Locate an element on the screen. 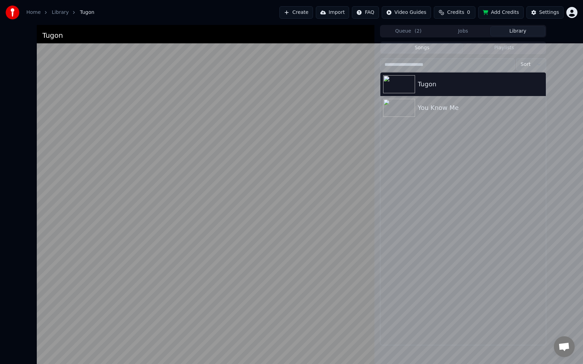  span: Tugon is located at coordinates (87, 12).